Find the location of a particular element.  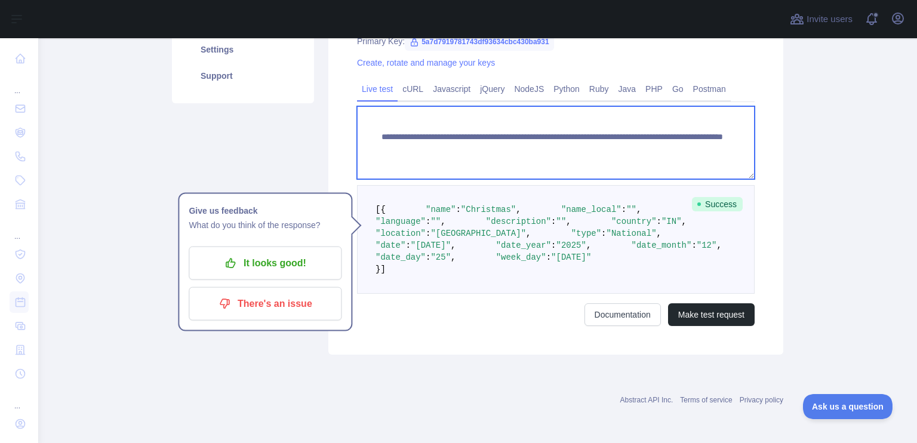

a: Settings is located at coordinates (243, 50).